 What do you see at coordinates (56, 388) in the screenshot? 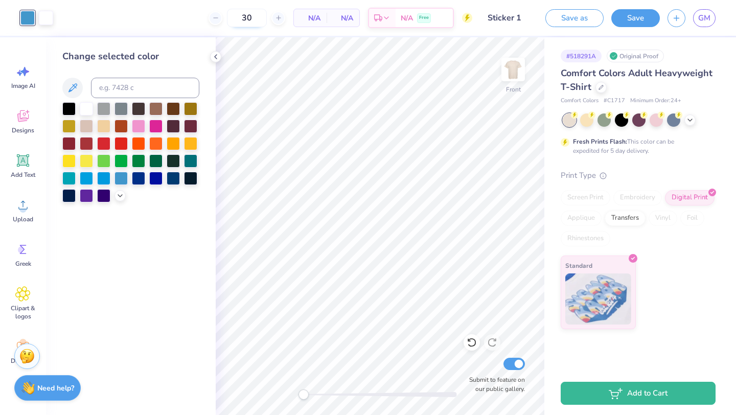
I see `strong: Need help?` at bounding box center [56, 388].